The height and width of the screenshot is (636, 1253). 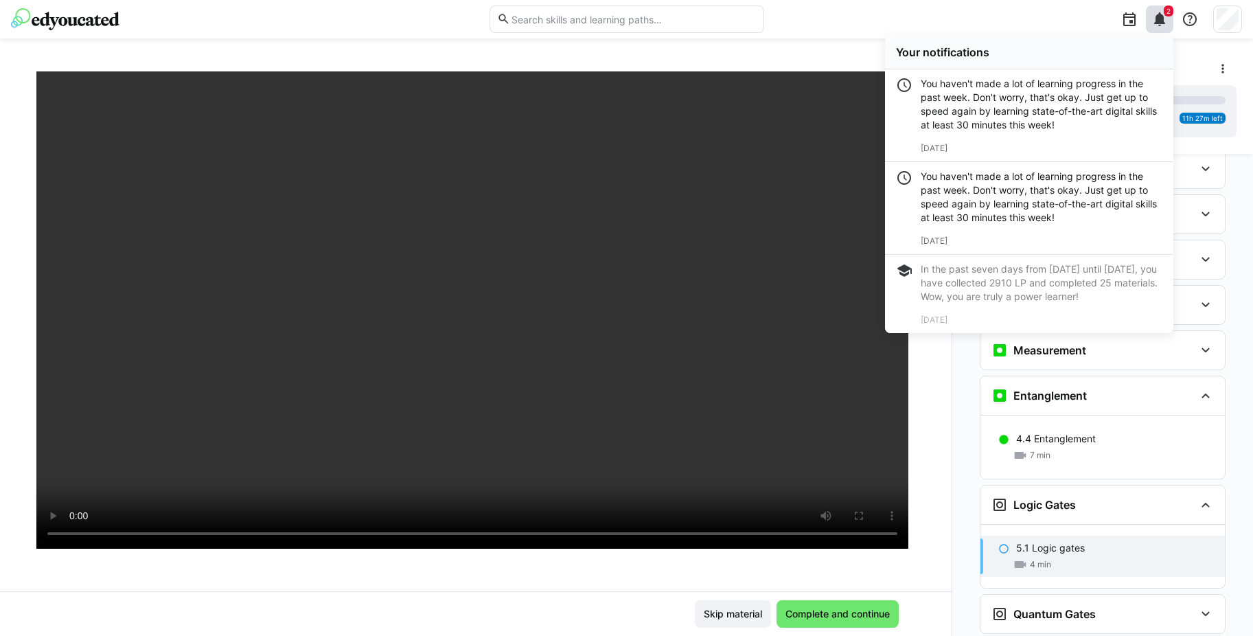 What do you see at coordinates (732, 614) in the screenshot?
I see `button: Skip material` at bounding box center [732, 614].